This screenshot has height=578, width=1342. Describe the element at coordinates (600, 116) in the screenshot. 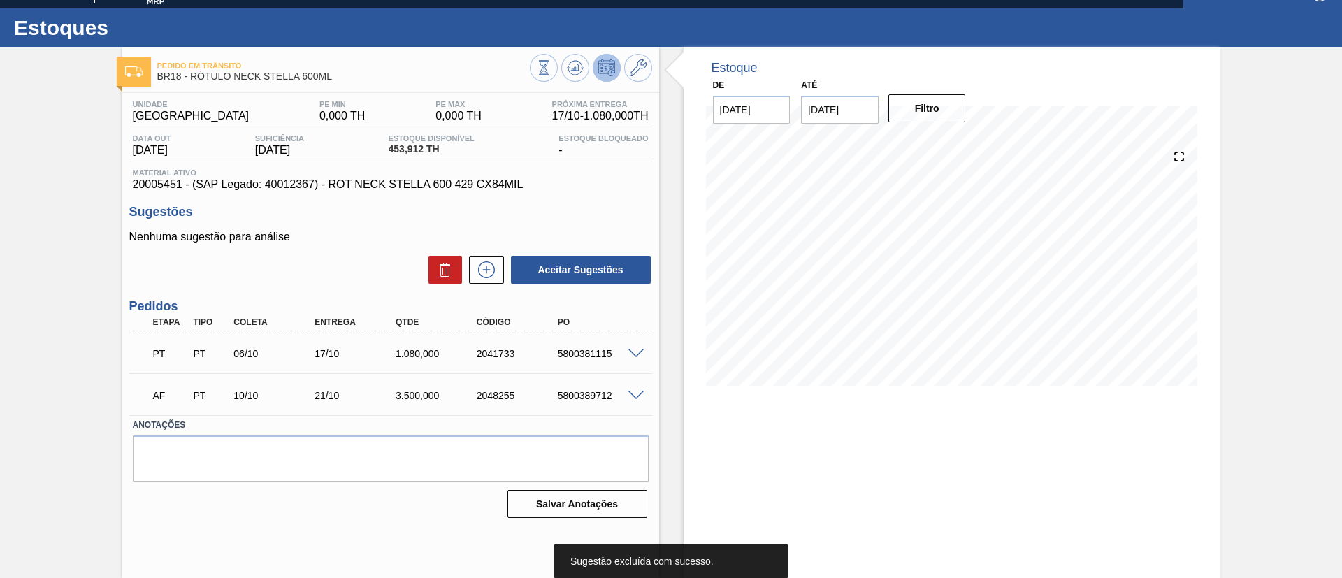

I see `span: 17/10 - 1.080,000 TH` at that location.